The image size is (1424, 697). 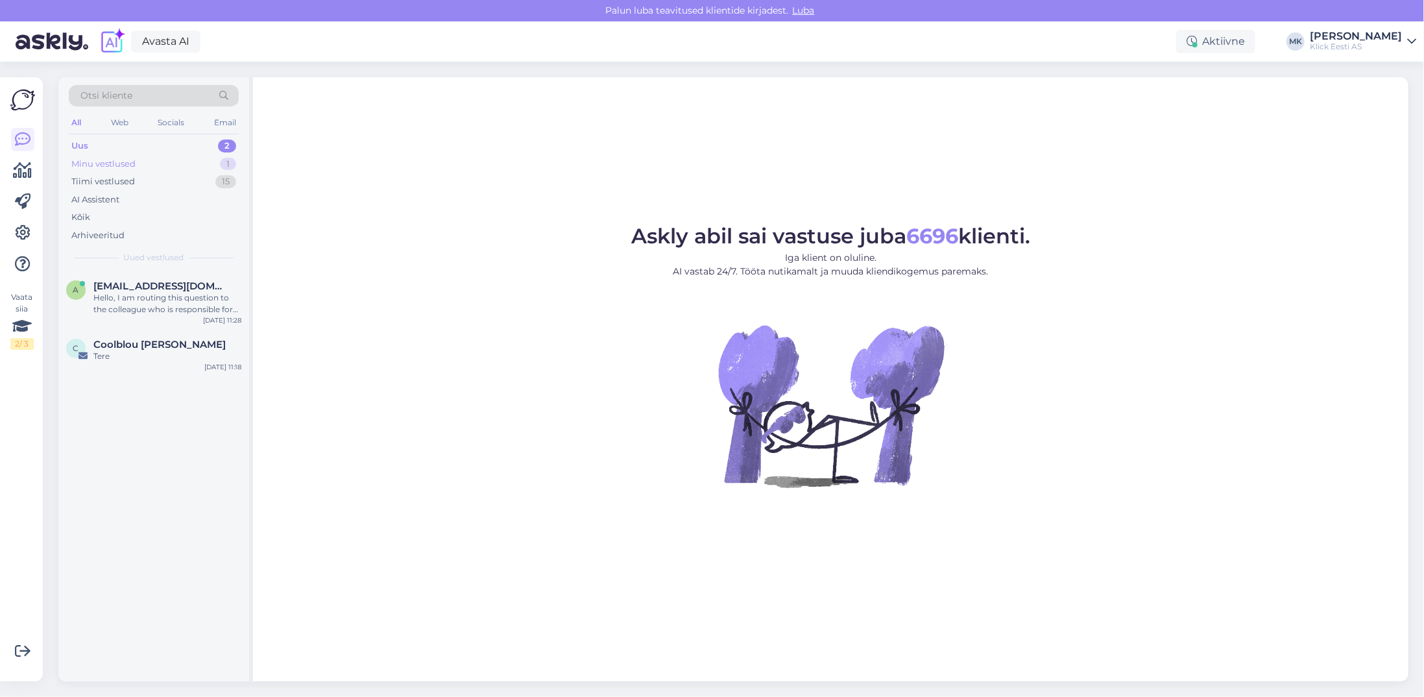 What do you see at coordinates (76, 289) in the screenshot?
I see `span: a` at bounding box center [76, 289].